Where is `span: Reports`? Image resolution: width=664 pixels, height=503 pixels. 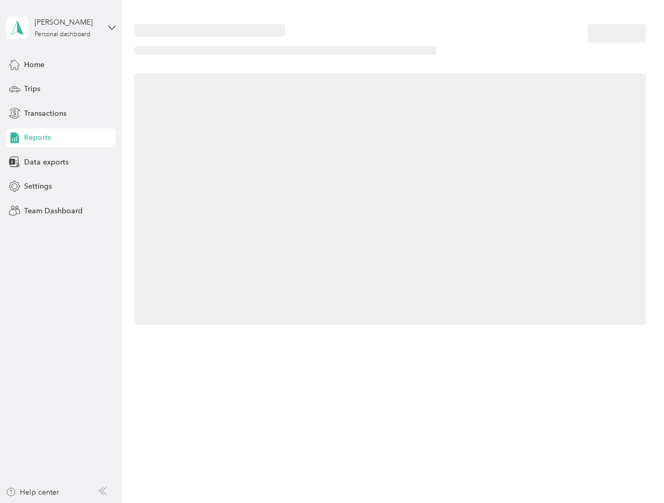
span: Reports is located at coordinates (37, 137).